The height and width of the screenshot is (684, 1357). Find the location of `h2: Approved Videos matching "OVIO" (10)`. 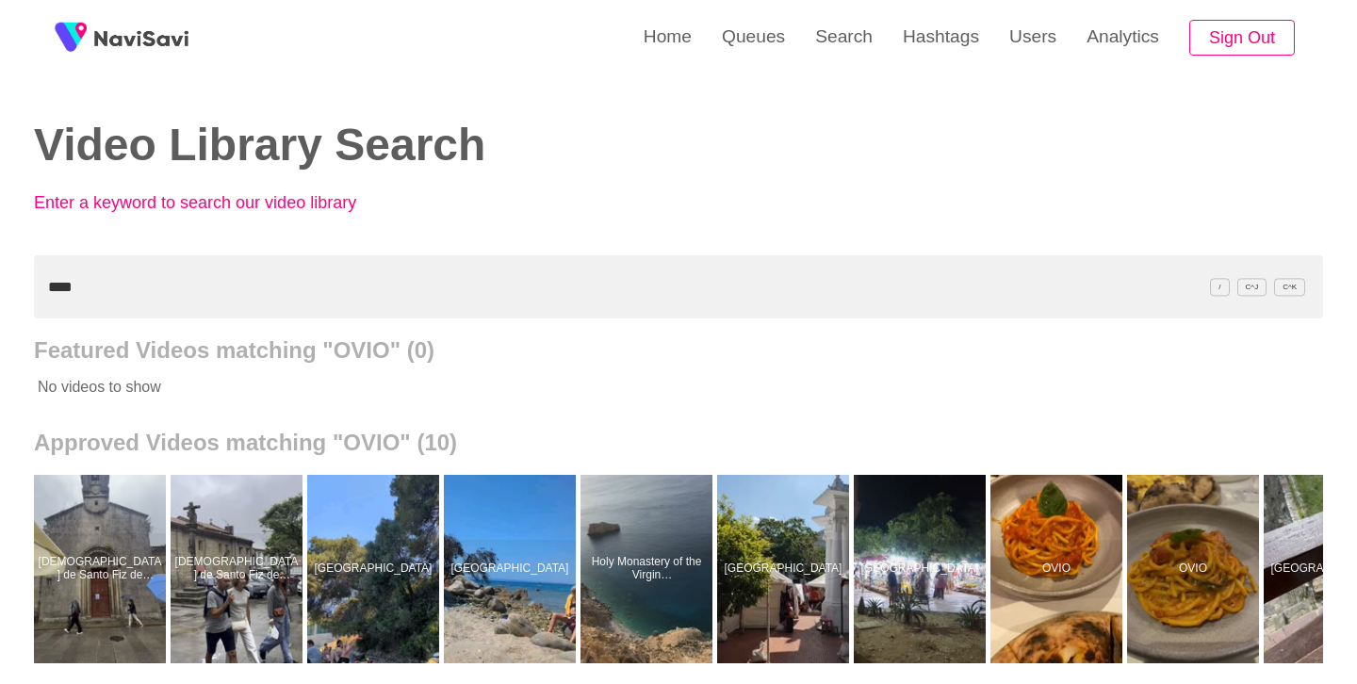

h2: Approved Videos matching "OVIO" (10) is located at coordinates (678, 443).